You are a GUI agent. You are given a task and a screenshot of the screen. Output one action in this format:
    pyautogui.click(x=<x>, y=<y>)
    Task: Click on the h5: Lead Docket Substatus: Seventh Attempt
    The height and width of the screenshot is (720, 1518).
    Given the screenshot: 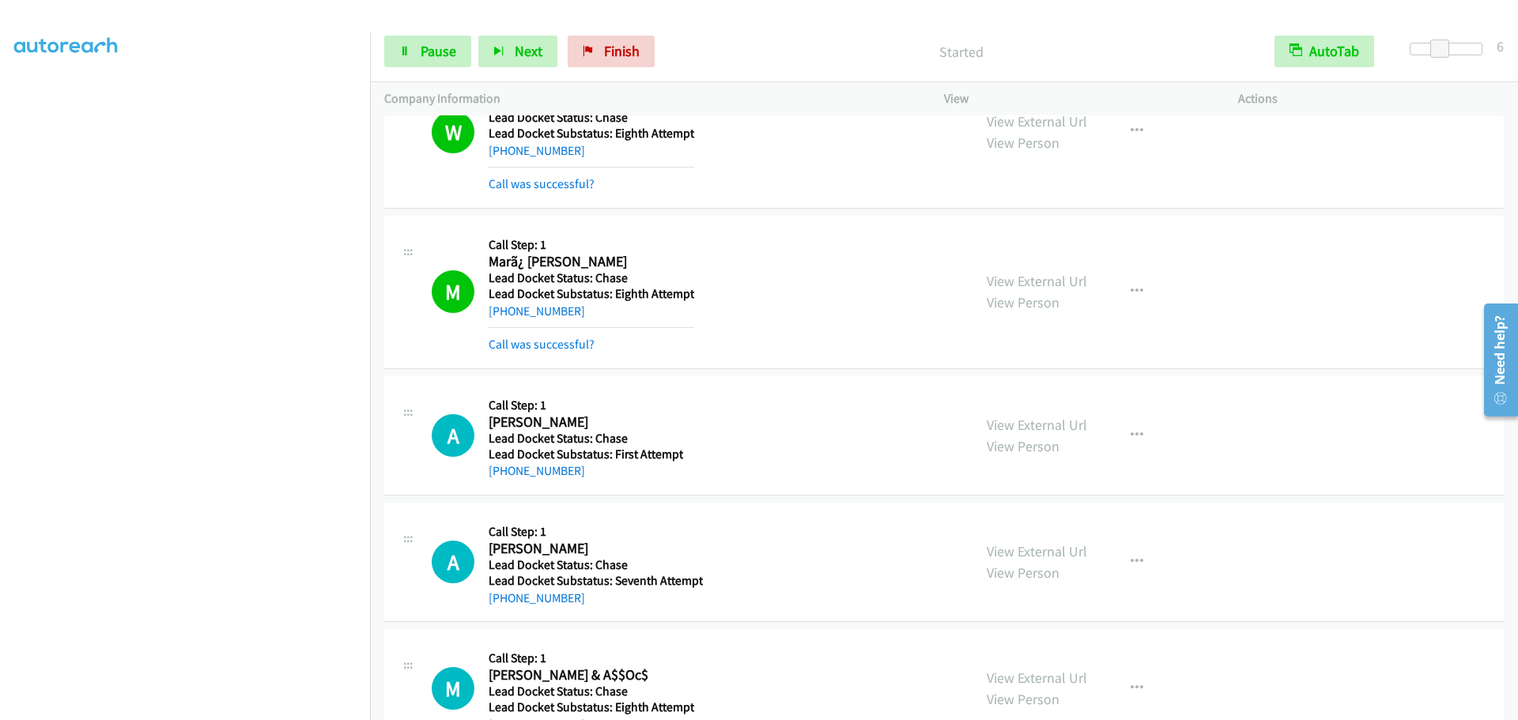 What is the action you would take?
    pyautogui.click(x=595, y=581)
    